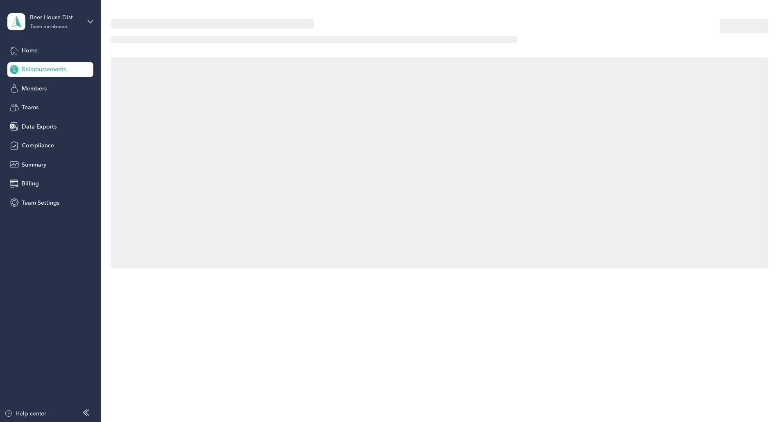  Describe the element at coordinates (44, 69) in the screenshot. I see `span: Reimbursements` at that location.